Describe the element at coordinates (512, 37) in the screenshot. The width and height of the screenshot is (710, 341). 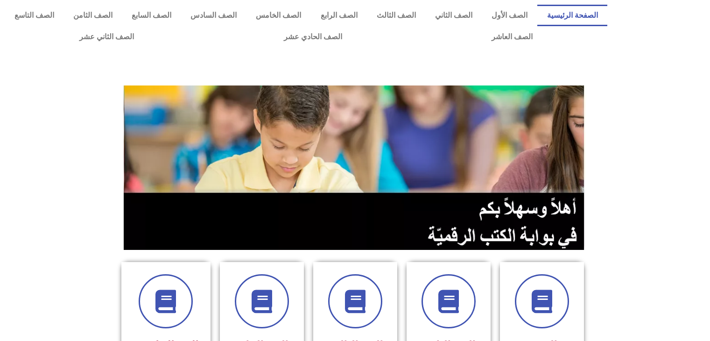
I see `a: الصف العاشر` at that location.